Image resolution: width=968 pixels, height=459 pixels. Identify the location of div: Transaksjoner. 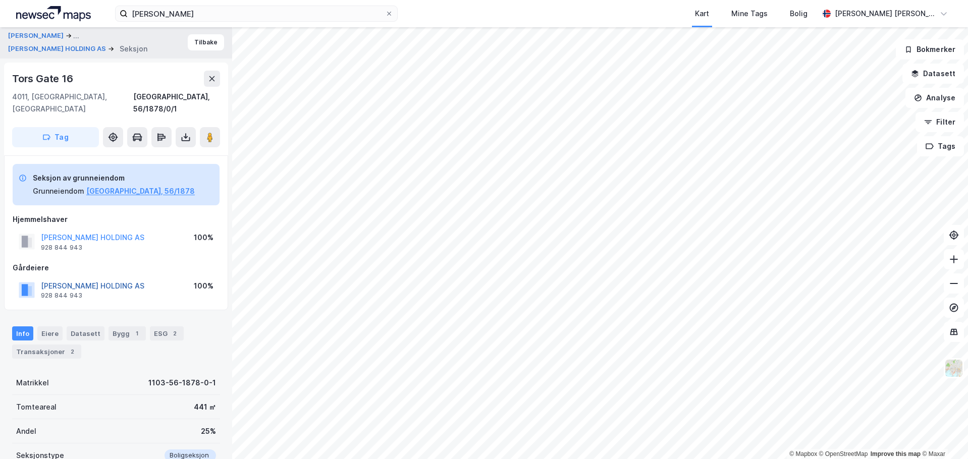
(46, 352).